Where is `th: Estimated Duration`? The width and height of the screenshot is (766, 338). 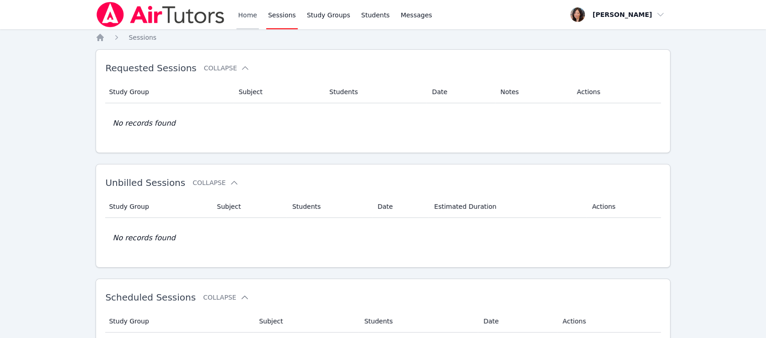 th: Estimated Duration is located at coordinates (507, 207).